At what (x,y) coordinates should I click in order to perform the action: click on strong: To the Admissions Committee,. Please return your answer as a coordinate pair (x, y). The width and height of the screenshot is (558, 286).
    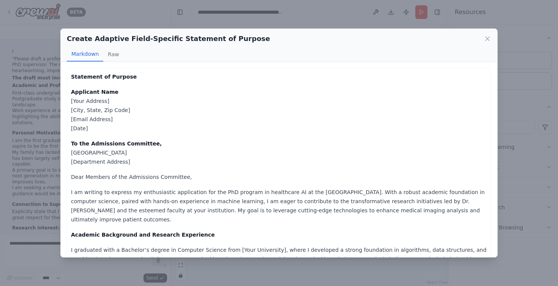
    Looking at the image, I should click on (116, 144).